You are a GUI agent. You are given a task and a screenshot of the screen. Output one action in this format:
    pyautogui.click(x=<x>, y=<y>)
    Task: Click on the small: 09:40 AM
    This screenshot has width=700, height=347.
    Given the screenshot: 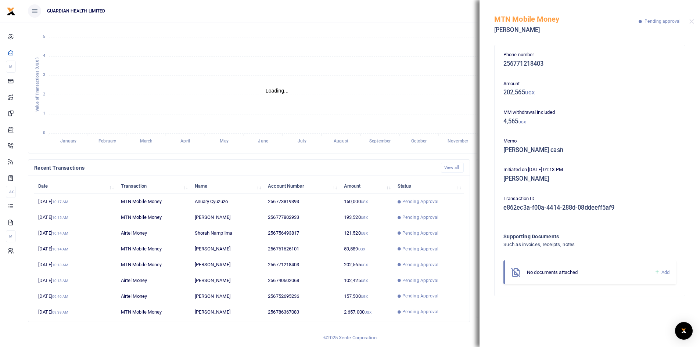 What is the action you would take?
    pyautogui.click(x=60, y=296)
    